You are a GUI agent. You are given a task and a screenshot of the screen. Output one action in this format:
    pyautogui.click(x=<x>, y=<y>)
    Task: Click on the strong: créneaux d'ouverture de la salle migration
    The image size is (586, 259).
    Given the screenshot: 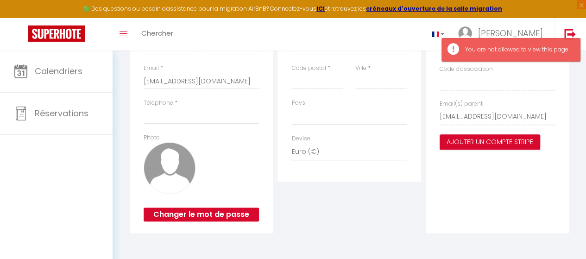 What is the action you would take?
    pyautogui.click(x=434, y=8)
    